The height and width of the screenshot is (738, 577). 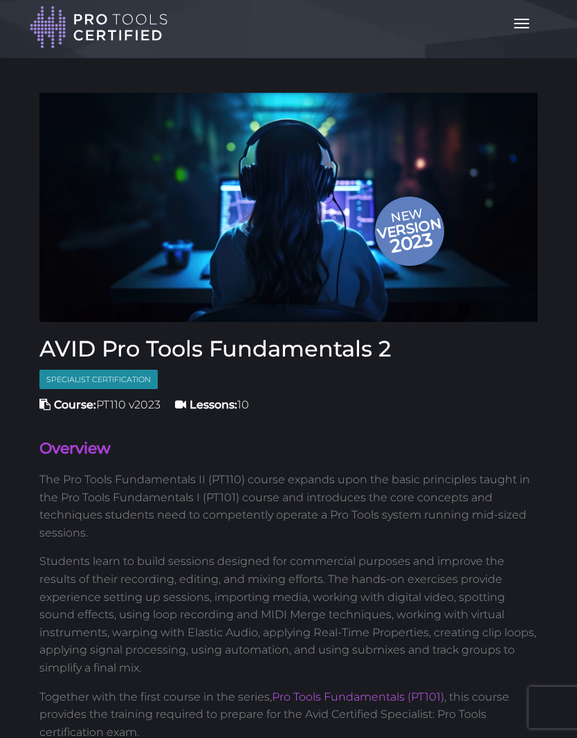 I want to click on h3: AVID Pro Tools Fundamentals 2, so click(x=289, y=349).